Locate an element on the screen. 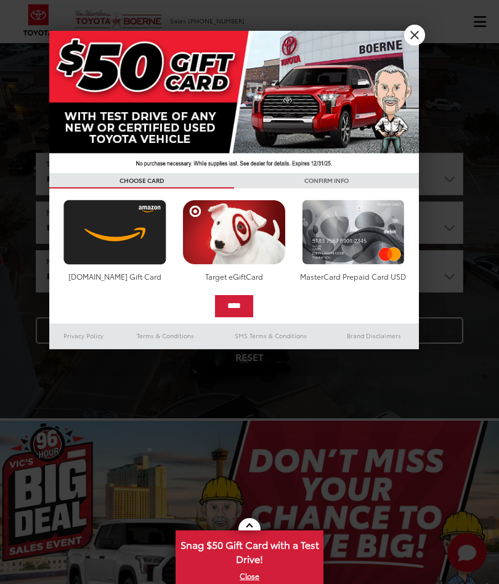 This screenshot has width=499, height=584. img: mastercard.png is located at coordinates (353, 232).